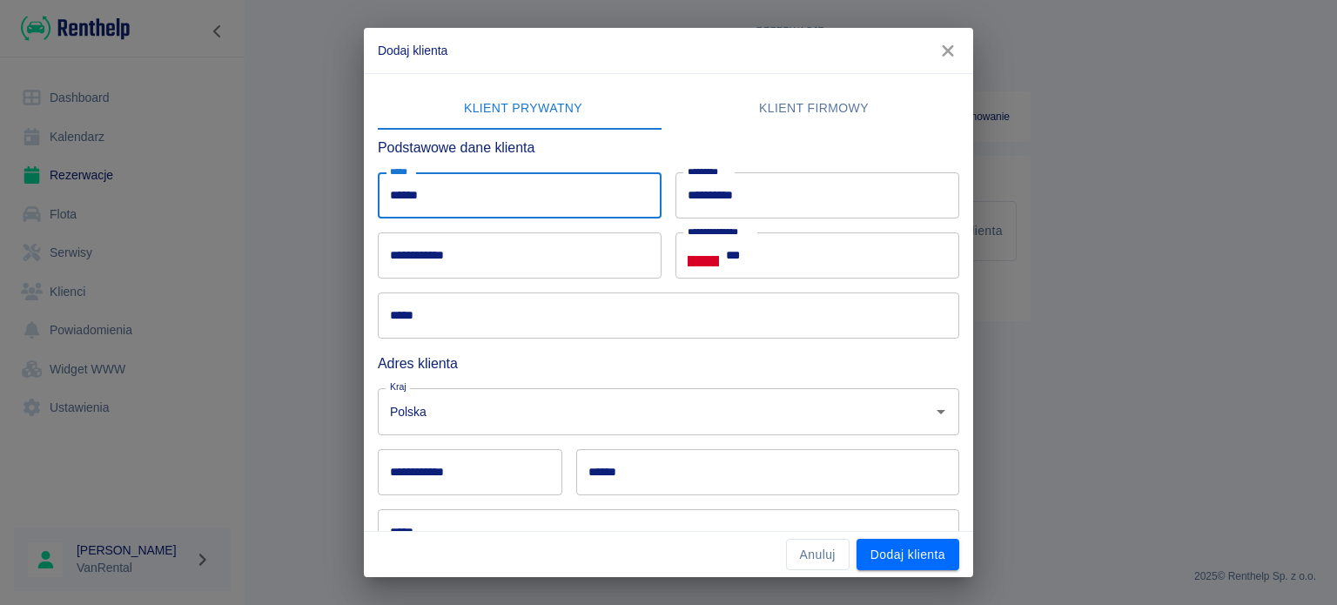 This screenshot has height=605, width=1337. Describe the element at coordinates (523, 109) in the screenshot. I see `button: Klient prywatny` at that location.